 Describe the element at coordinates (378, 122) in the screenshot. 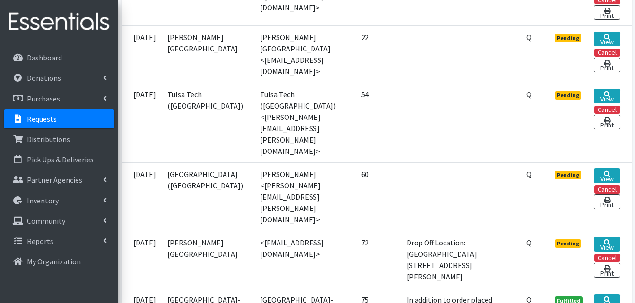

I see `td: 54` at that location.